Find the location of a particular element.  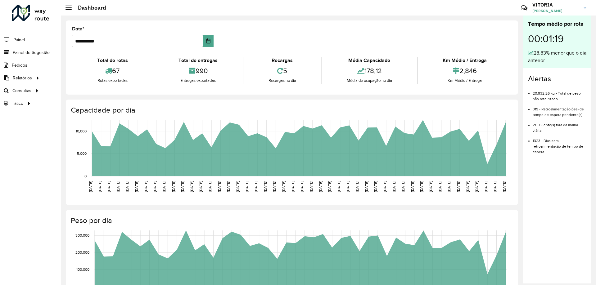

text: 10,000 is located at coordinates (81, 131).